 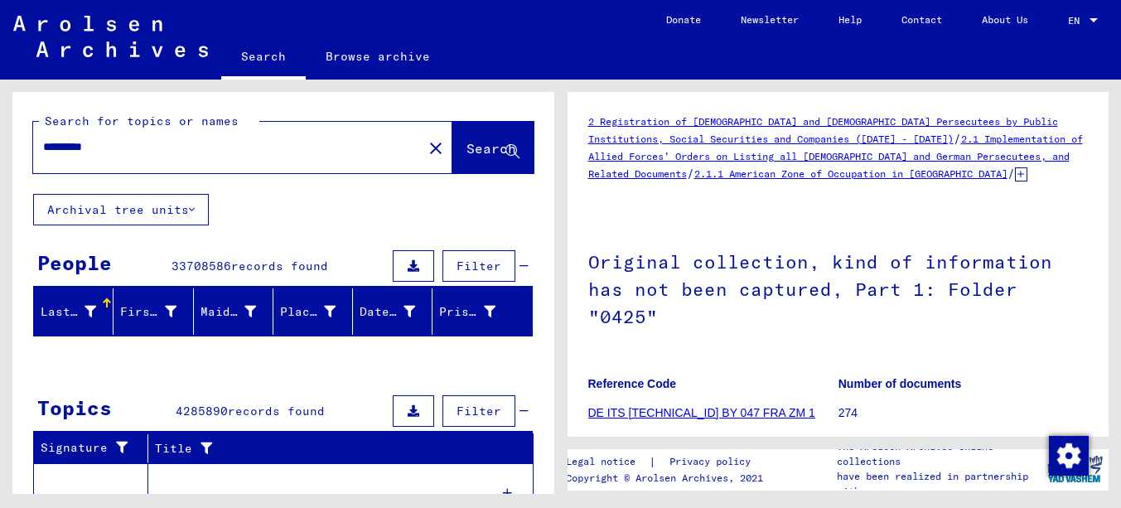 I want to click on a: Legal notice, so click(x=607, y=461).